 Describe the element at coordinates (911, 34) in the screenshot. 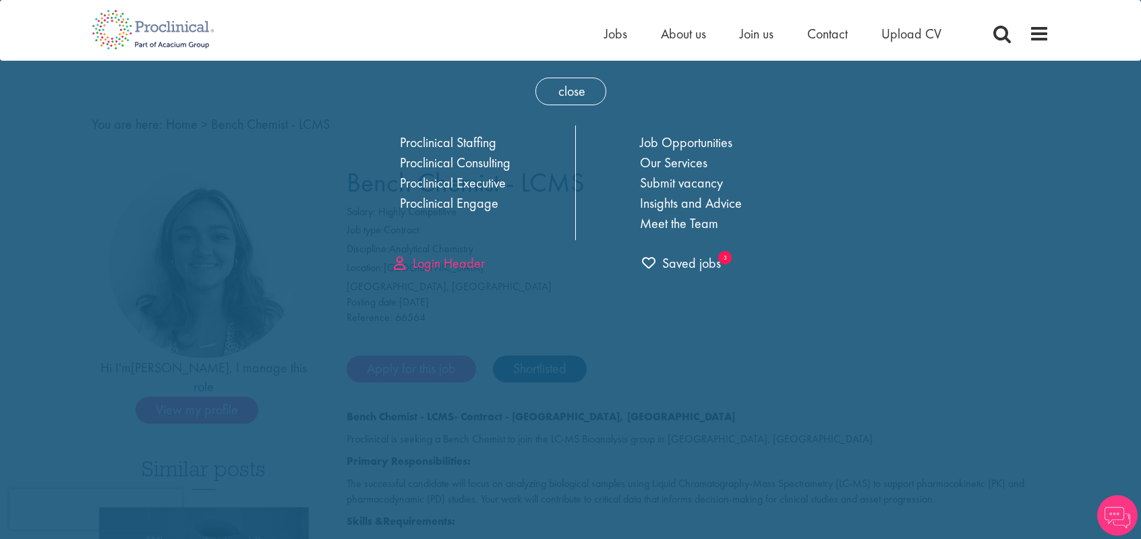

I see `span: Upload CV` at that location.